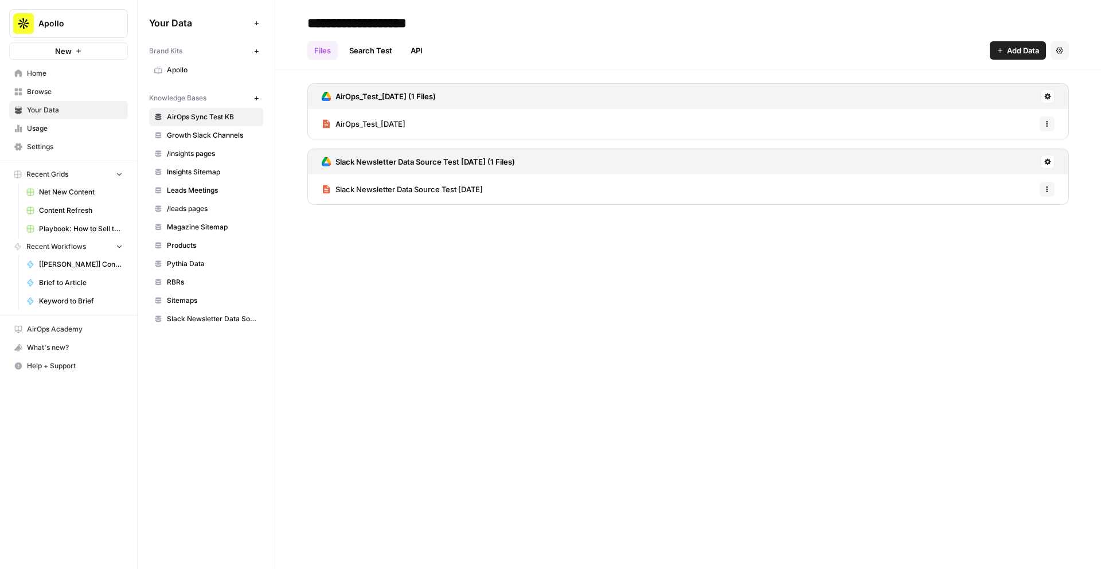 This screenshot has height=569, width=1101. I want to click on a: Magazine Sitemap, so click(206, 227).